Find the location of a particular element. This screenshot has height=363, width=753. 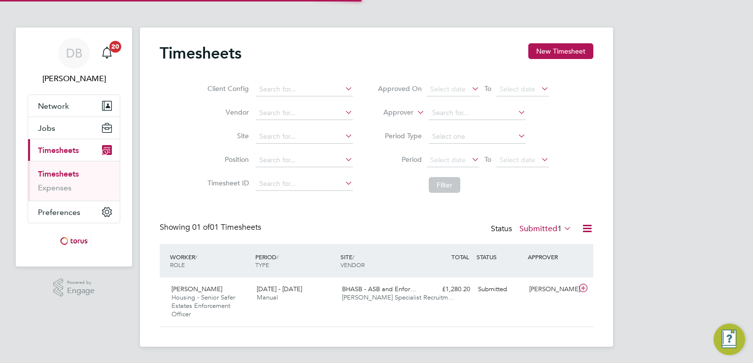

label: Position is located at coordinates (227, 160).